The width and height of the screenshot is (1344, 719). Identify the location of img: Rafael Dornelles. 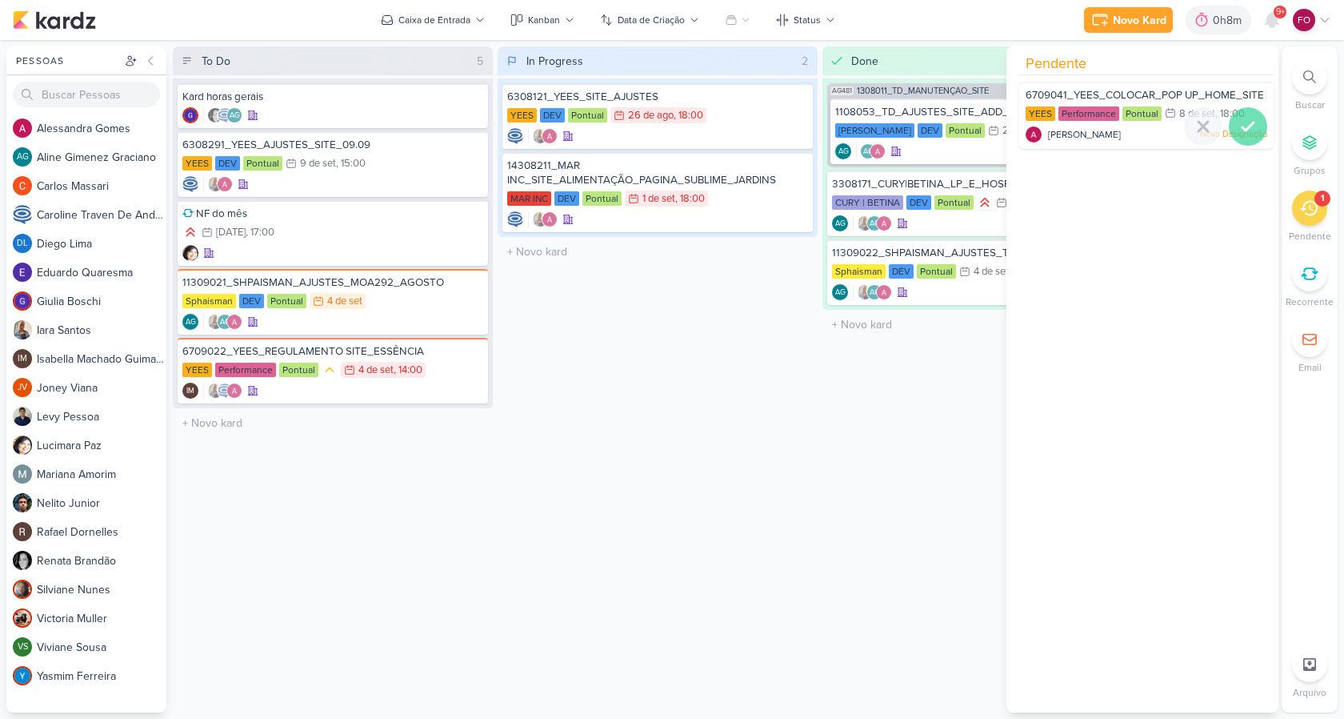
(22, 531).